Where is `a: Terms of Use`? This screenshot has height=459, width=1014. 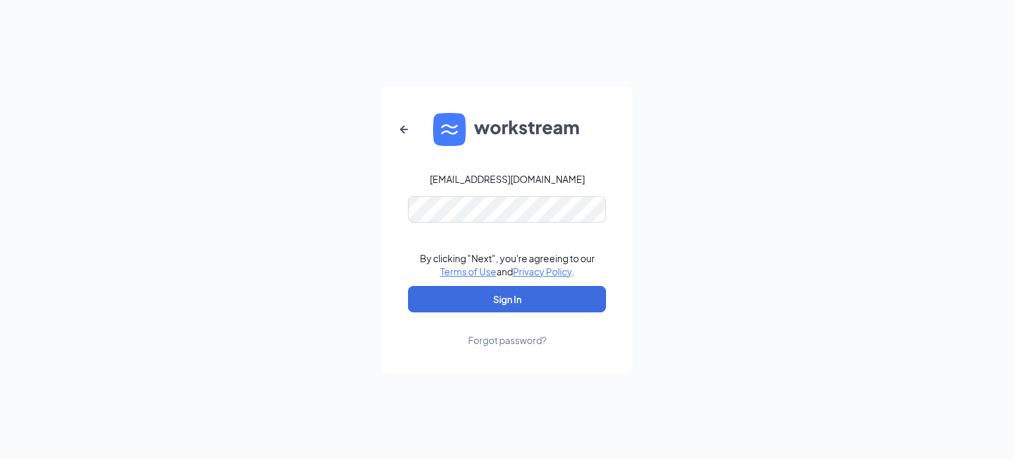
a: Terms of Use is located at coordinates (468, 271).